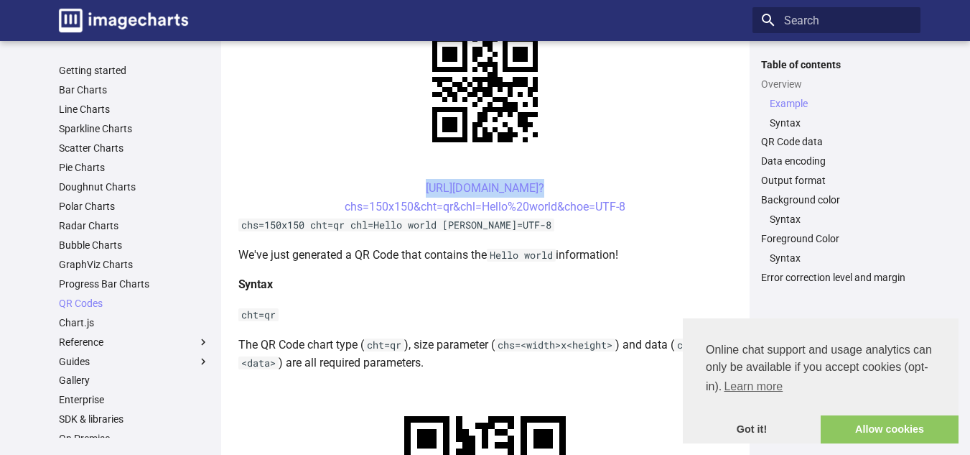  I want to click on a: QR Codes, so click(134, 303).